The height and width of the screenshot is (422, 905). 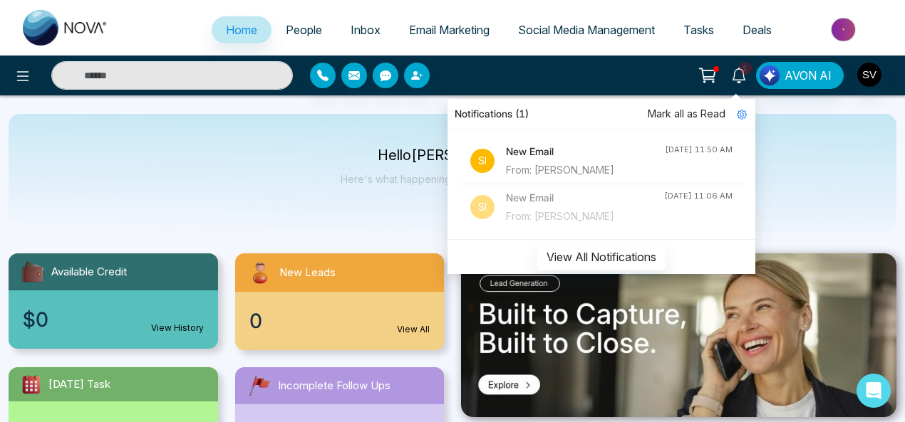 What do you see at coordinates (739, 74) in the screenshot?
I see `a: 1` at bounding box center [739, 74].